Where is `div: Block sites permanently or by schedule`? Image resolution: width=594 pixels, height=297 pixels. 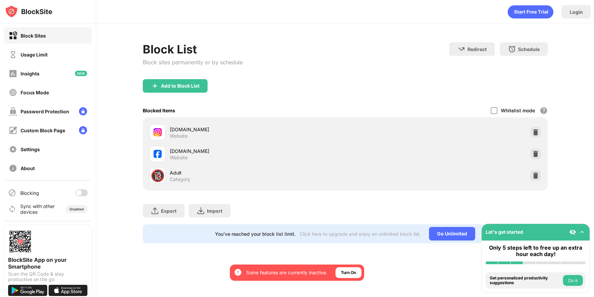 div: Block sites permanently or by schedule is located at coordinates (193, 62).